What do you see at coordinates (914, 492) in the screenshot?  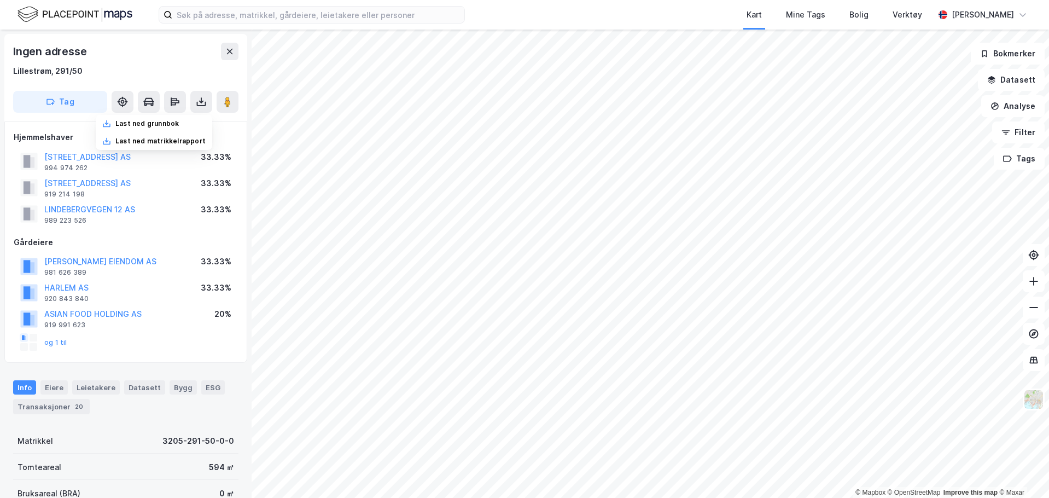 I see `a: OpenStreetMap` at bounding box center [914, 492].